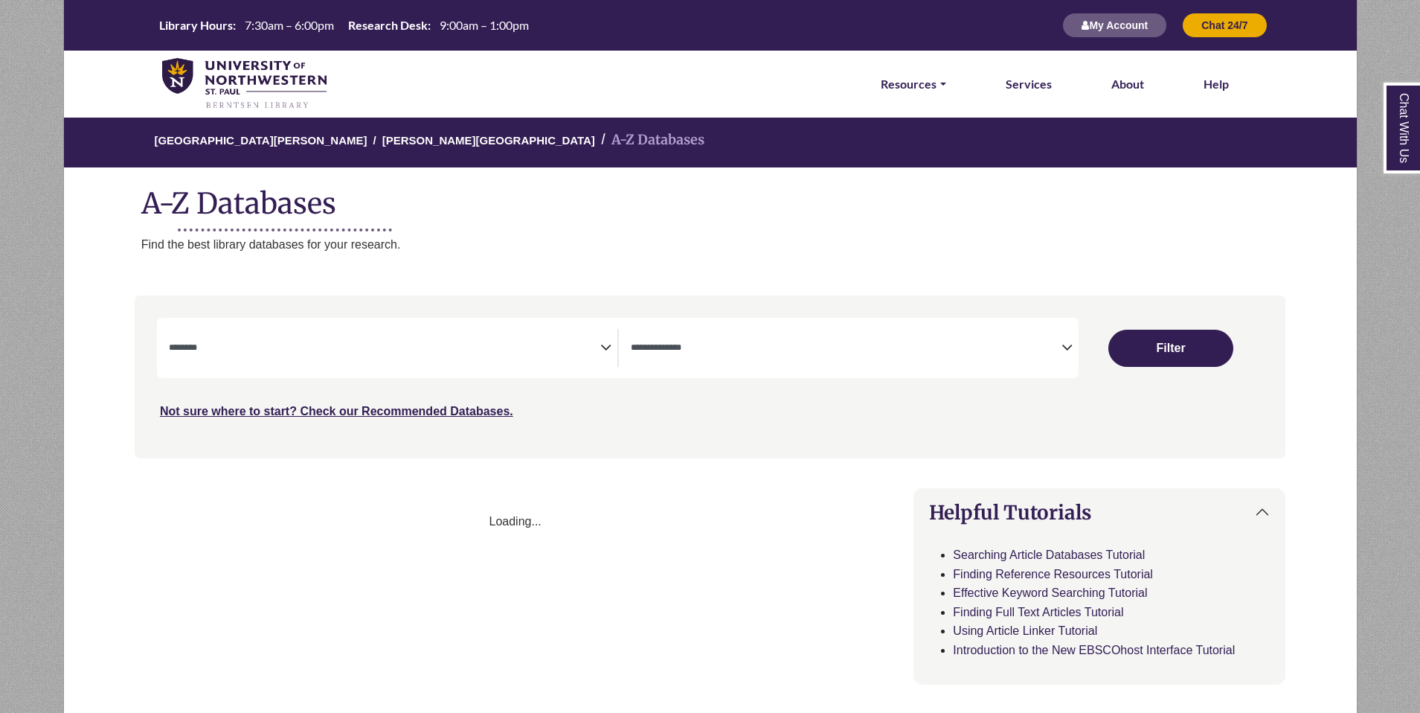  Describe the element at coordinates (336, 411) in the screenshot. I see `a: Not sure where to start? Check our Recommended Databases.` at that location.